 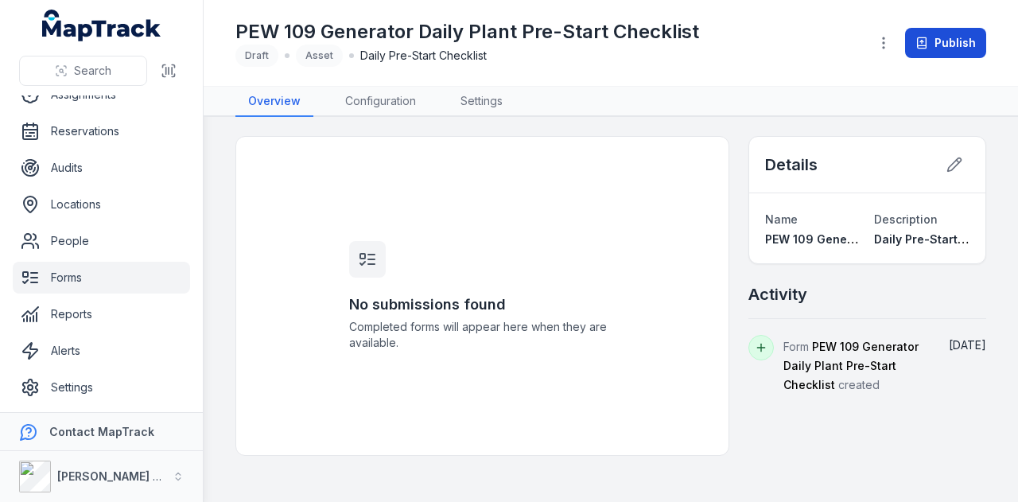 What do you see at coordinates (781, 219) in the screenshot?
I see `span: Name` at bounding box center [781, 219].